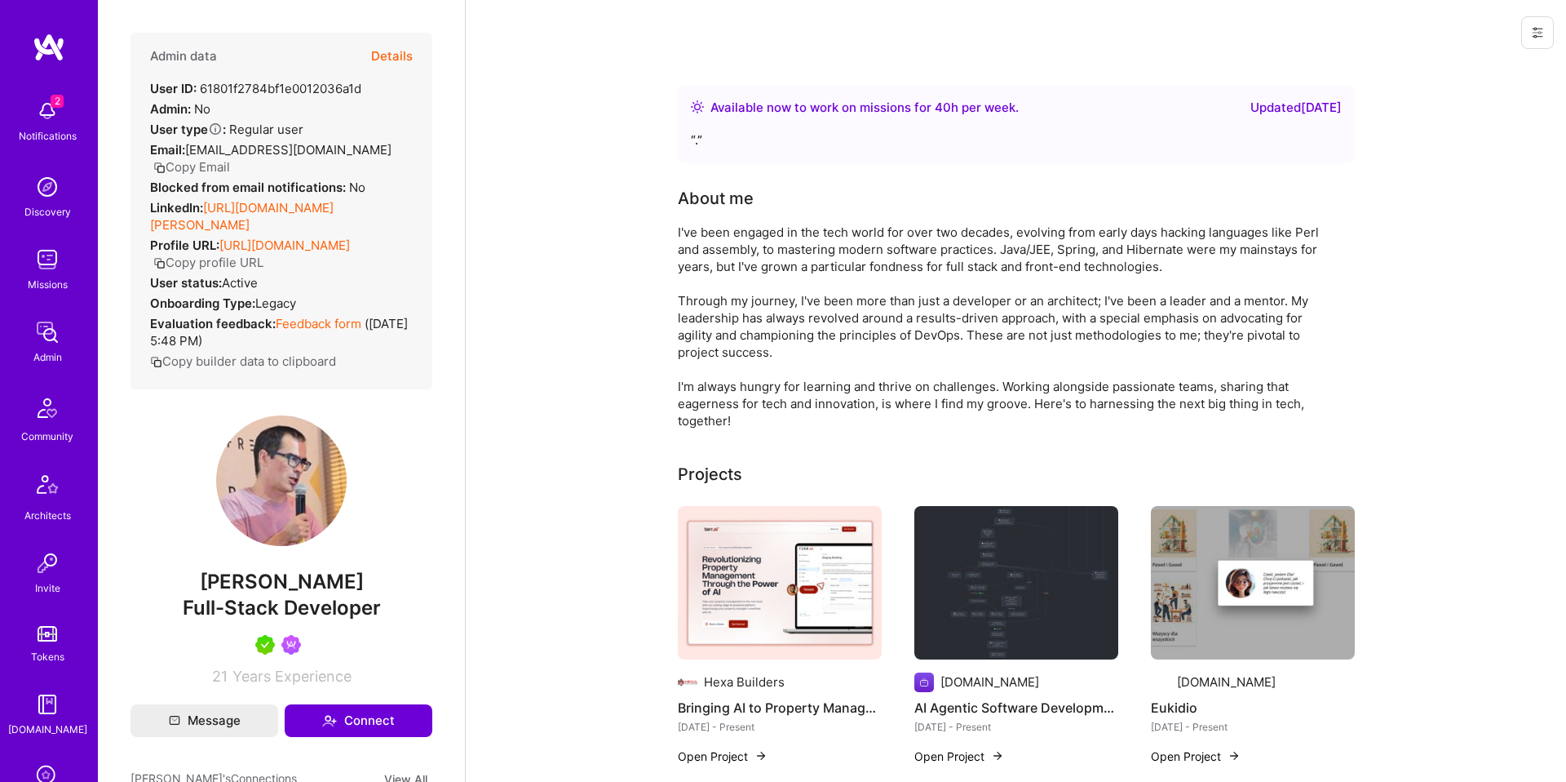  I want to click on img: admin teamwork, so click(47, 332).